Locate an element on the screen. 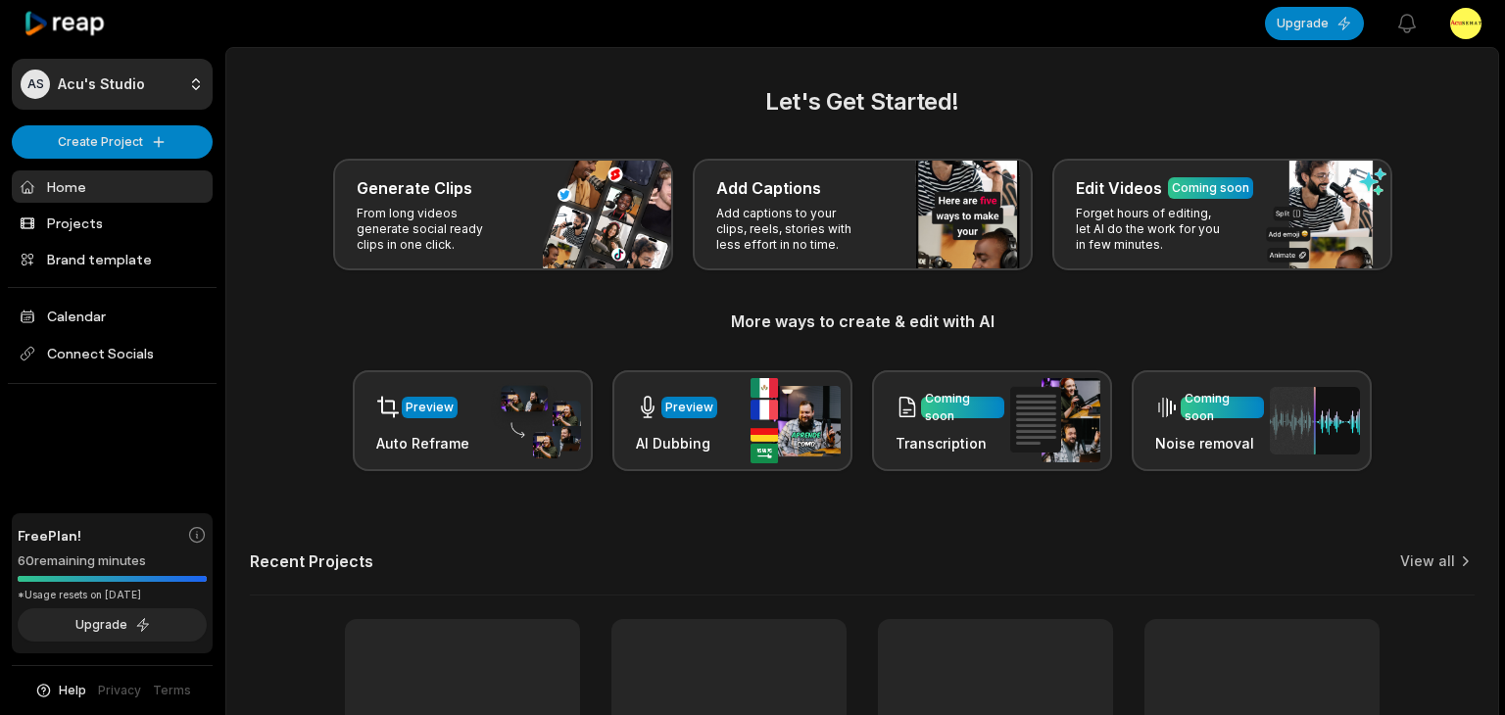 The width and height of the screenshot is (1505, 715). img: ai_dubbing.png is located at coordinates (796, 420).